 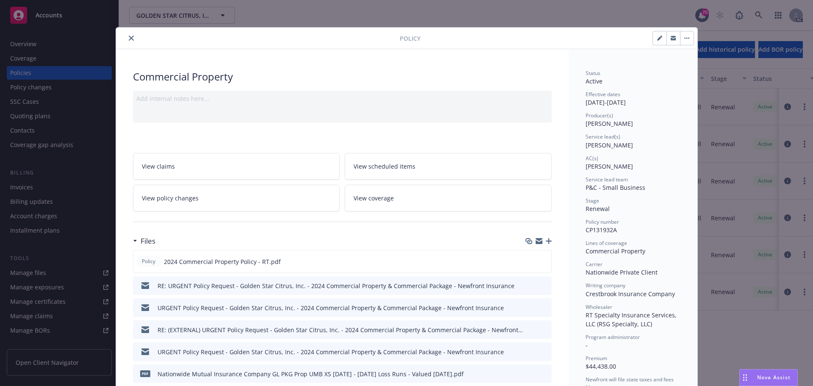 What do you see at coordinates (599, 115) in the screenshot?
I see `span: Producer(s)` at bounding box center [599, 115].